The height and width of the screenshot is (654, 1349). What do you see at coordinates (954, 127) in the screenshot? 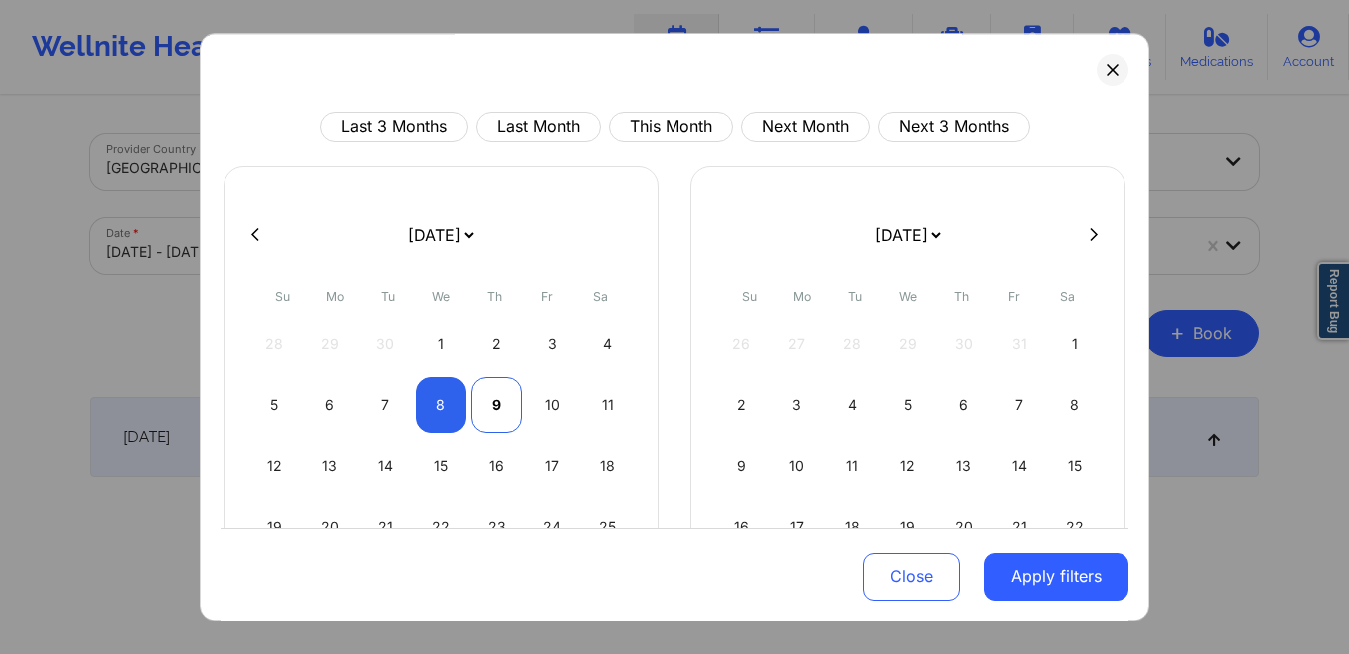
I see `button: Next 3 Months` at bounding box center [954, 127].